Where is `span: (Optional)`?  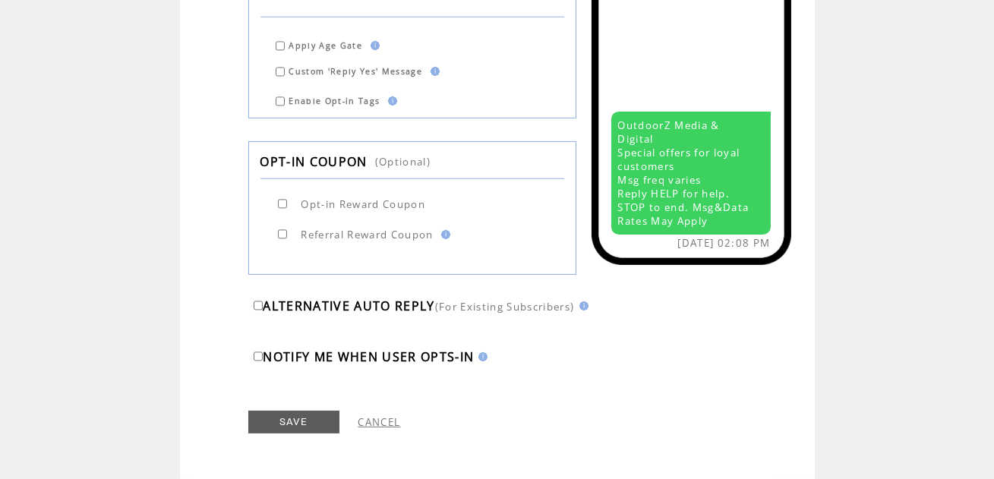
span: (Optional) is located at coordinates (402, 162).